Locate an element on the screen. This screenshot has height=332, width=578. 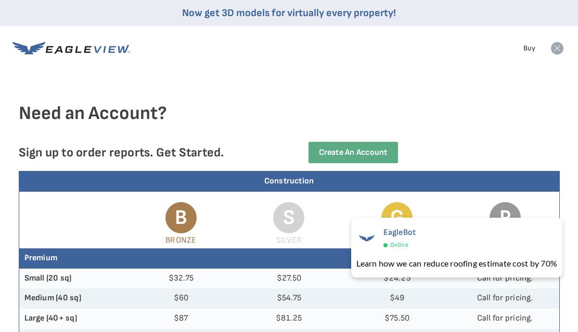
td: $24.25 is located at coordinates (397, 279).